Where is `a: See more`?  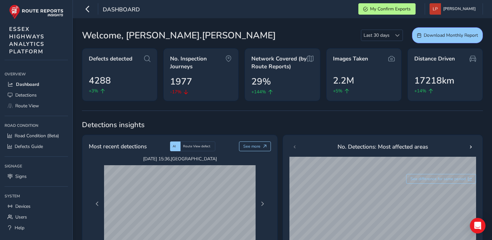 a: See more is located at coordinates (255, 146).